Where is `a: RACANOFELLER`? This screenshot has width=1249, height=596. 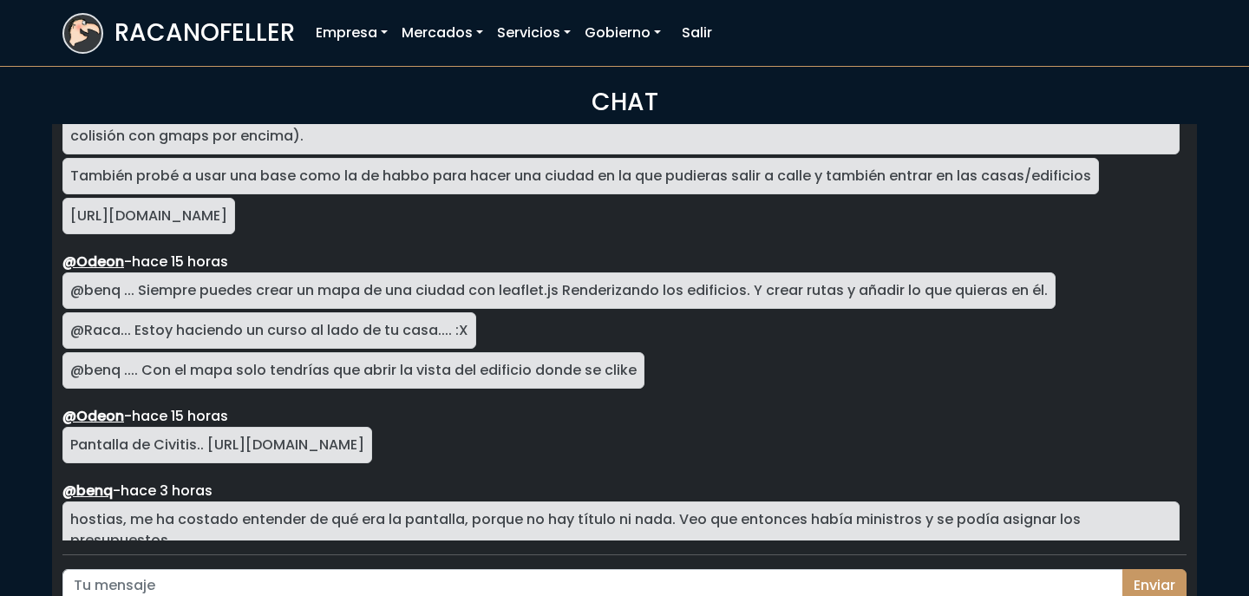 a: RACANOFELLER is located at coordinates (179, 33).